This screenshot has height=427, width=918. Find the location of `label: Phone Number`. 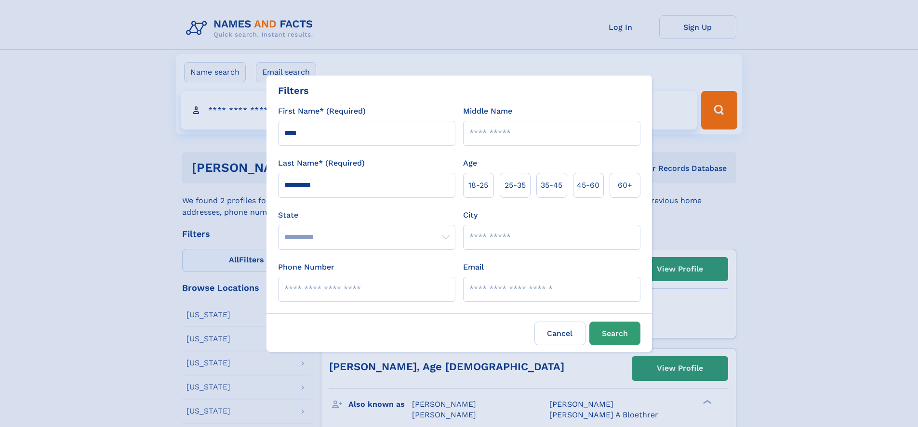

label: Phone Number is located at coordinates (306, 267).